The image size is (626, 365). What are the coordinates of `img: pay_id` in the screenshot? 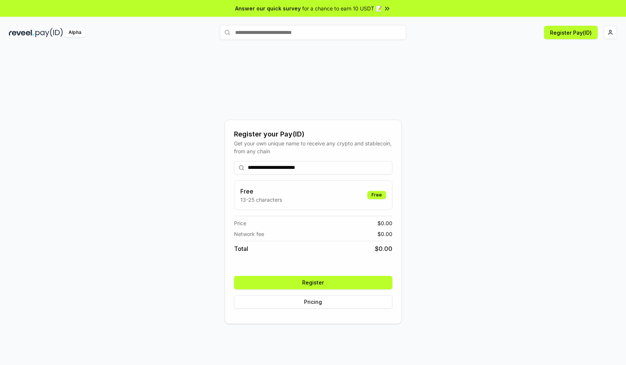 It's located at (49, 32).